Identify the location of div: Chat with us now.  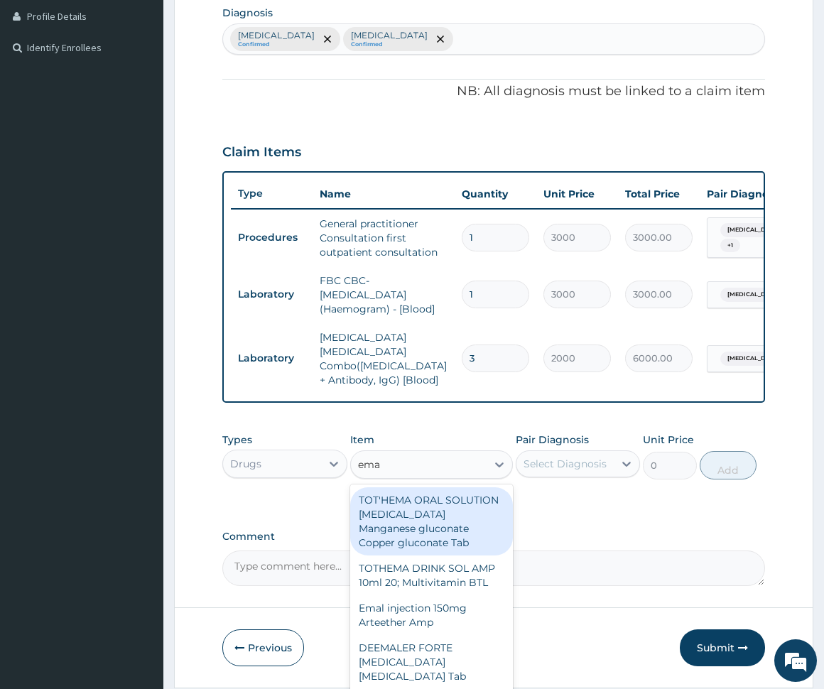
(156, 89).